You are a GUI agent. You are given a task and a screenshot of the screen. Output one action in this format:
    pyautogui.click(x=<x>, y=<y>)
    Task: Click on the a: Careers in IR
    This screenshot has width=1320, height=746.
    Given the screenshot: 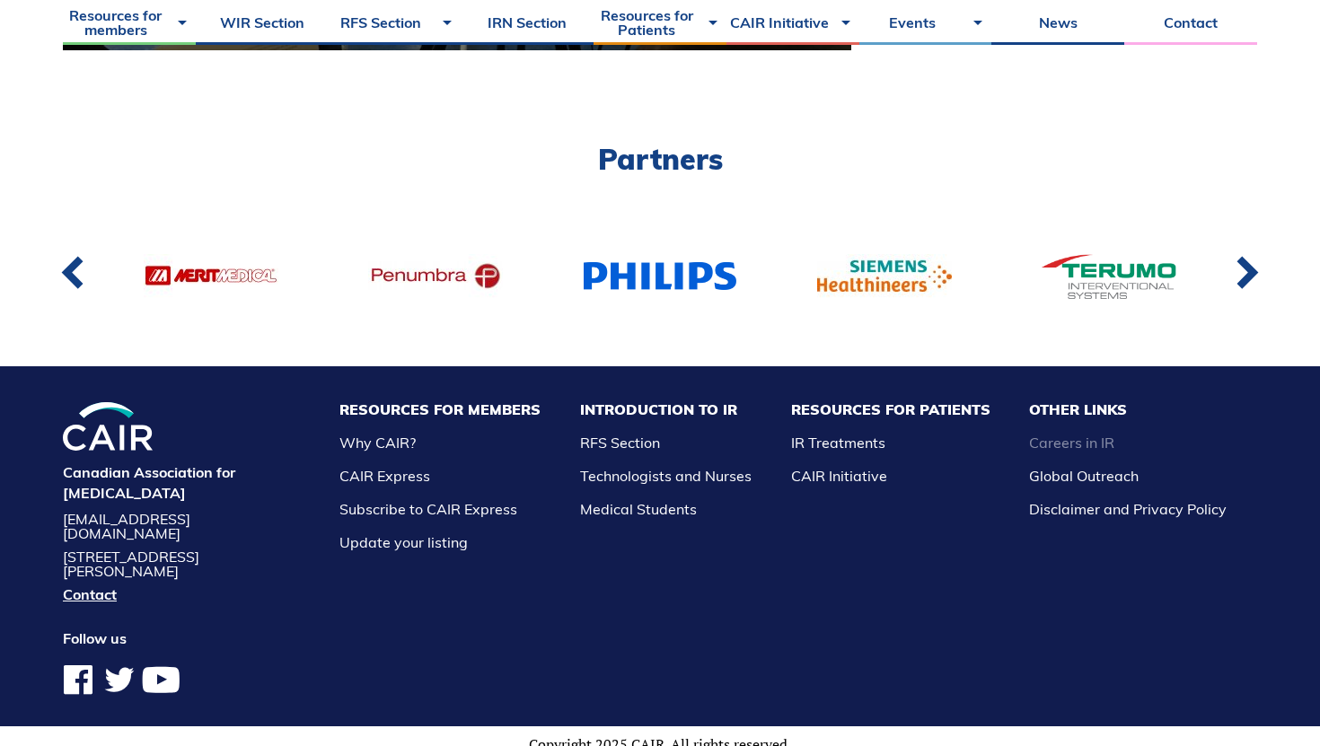 What is the action you would take?
    pyautogui.click(x=1072, y=443)
    